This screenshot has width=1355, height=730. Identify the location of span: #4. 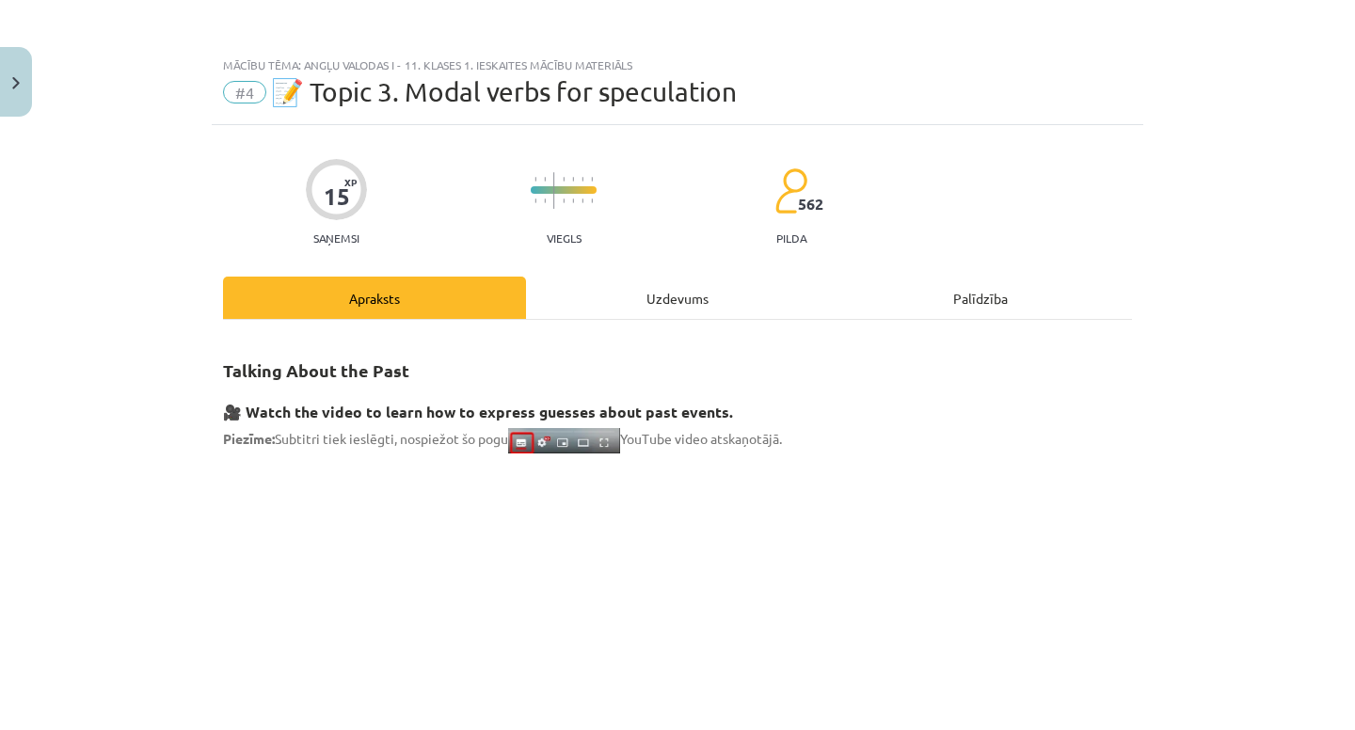
(245, 92).